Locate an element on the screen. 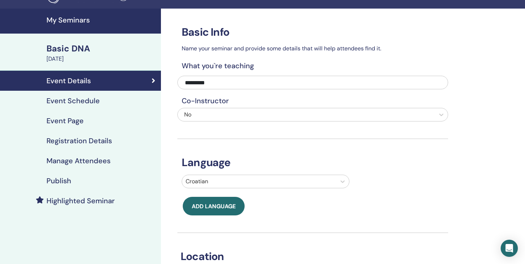 The image size is (525, 264). h3: Language is located at coordinates (313, 163).